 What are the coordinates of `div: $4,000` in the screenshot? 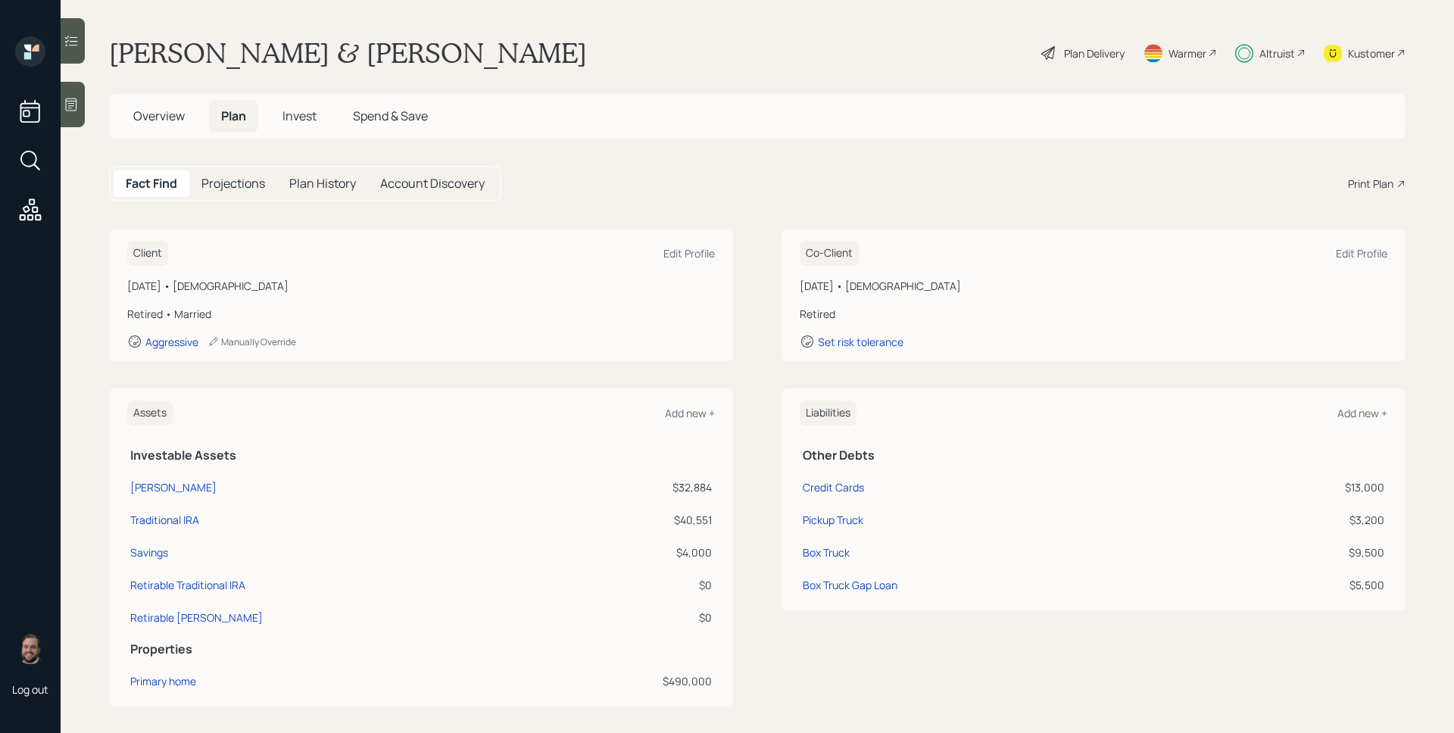 It's located at (631, 552).